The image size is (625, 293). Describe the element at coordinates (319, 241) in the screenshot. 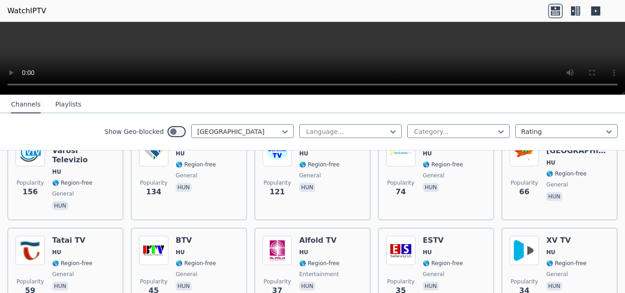

I see `h6: Alfold TV` at that location.